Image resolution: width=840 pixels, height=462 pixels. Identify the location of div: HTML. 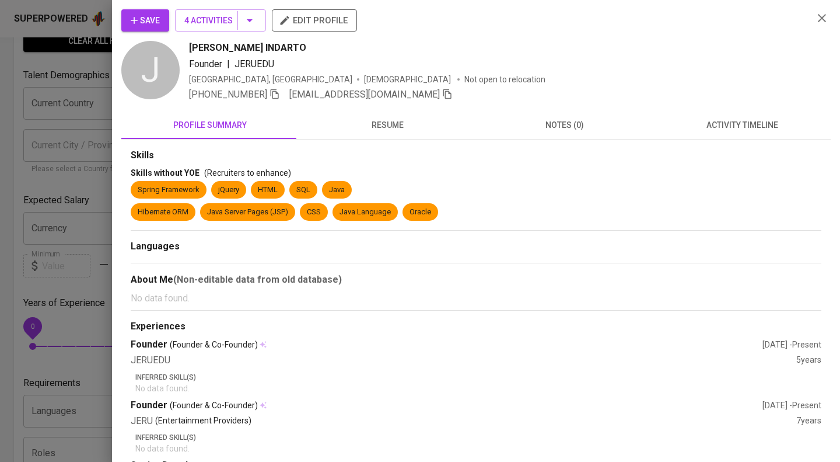
(268, 190).